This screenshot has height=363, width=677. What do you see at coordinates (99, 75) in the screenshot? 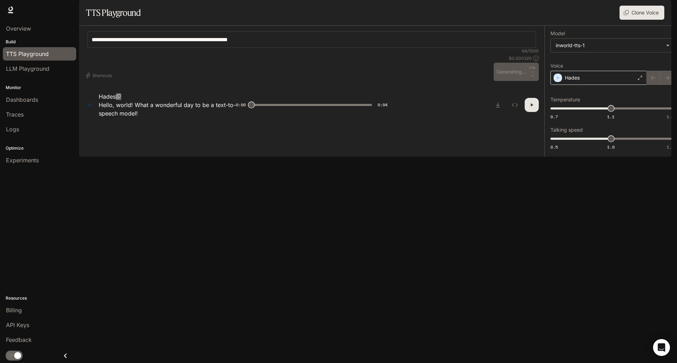
I see `button: Shortcuts` at bounding box center [99, 75].